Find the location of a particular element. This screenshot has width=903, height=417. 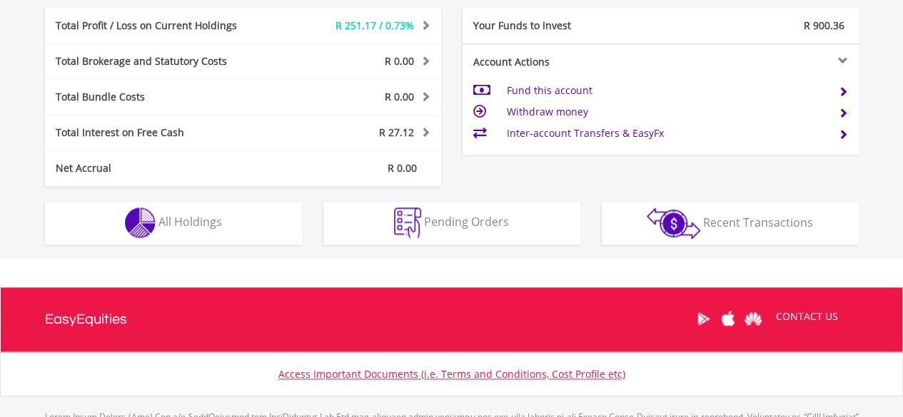

span: Recent Transactions is located at coordinates (758, 222).